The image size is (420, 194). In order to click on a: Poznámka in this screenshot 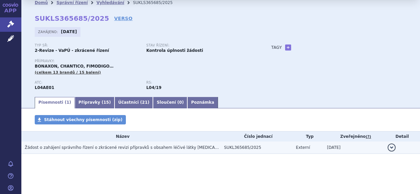, I will do `click(203, 103)`.